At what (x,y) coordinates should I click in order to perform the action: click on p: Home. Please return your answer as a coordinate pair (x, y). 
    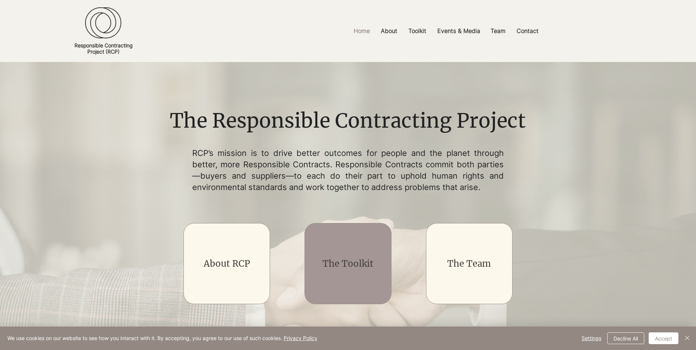
    Looking at the image, I should click on (362, 31).